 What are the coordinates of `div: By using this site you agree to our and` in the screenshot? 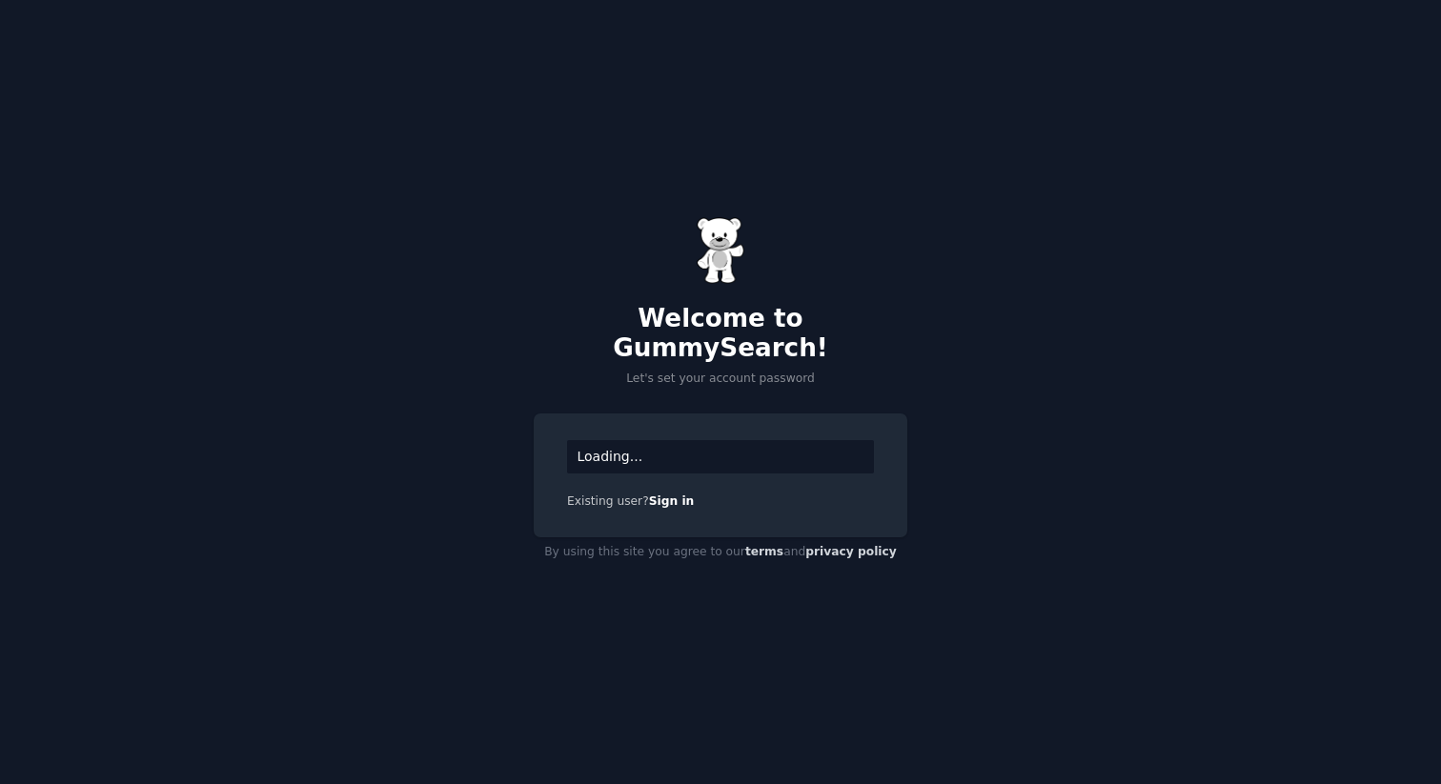 It's located at (721, 553).